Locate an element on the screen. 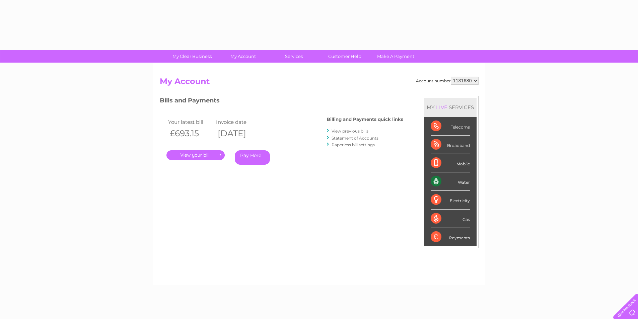 This screenshot has width=638, height=319. a: Services is located at coordinates (294, 56).